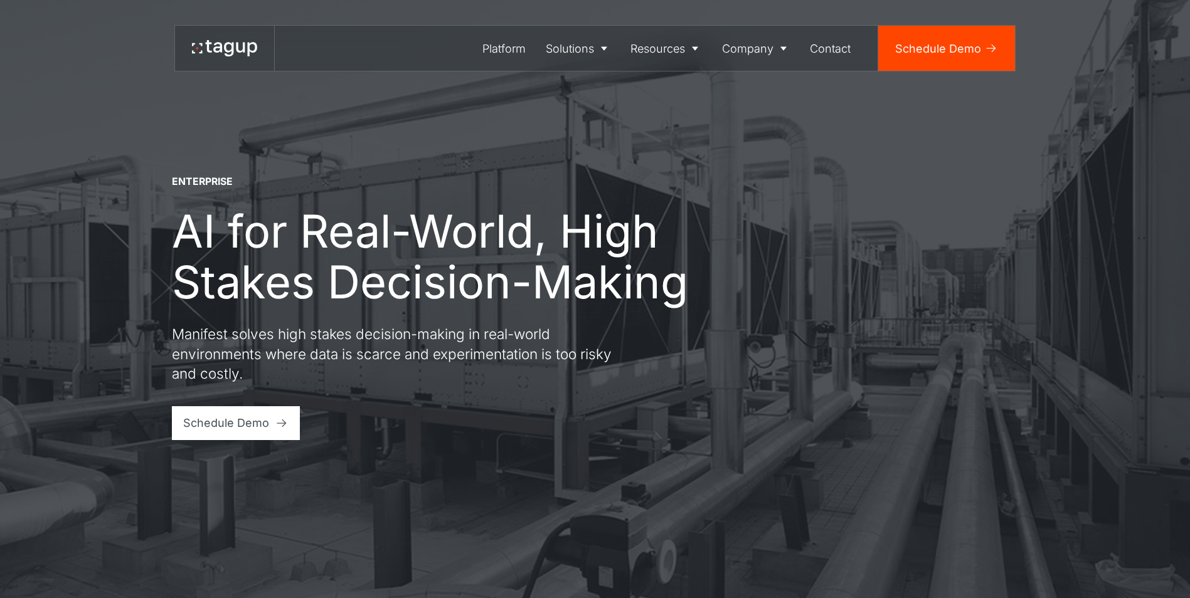 The height and width of the screenshot is (598, 1190). What do you see at coordinates (667, 48) in the screenshot?
I see `a: Resources` at bounding box center [667, 48].